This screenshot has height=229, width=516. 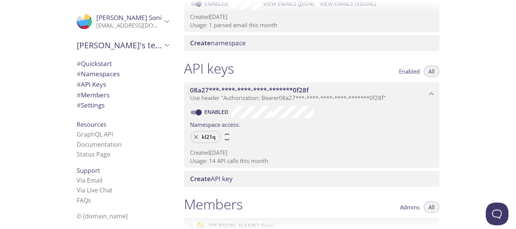 What do you see at coordinates (211, 179) in the screenshot?
I see `span: API key` at bounding box center [211, 179].